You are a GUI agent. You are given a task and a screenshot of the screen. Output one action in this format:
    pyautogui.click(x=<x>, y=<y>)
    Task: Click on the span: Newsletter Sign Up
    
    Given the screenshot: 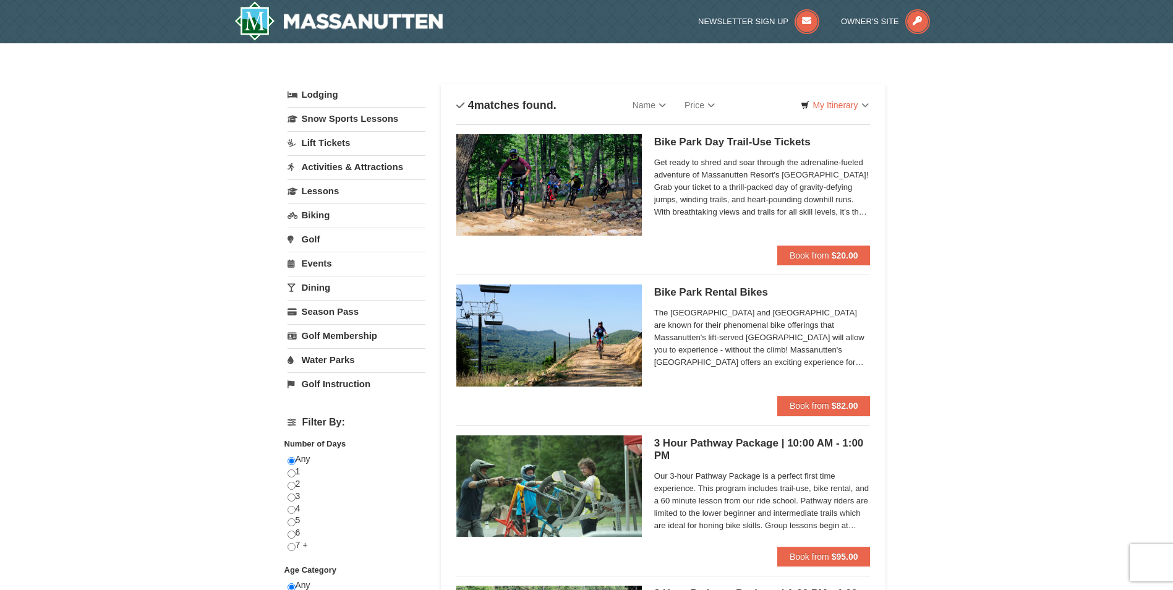 What is the action you would take?
    pyautogui.click(x=743, y=21)
    